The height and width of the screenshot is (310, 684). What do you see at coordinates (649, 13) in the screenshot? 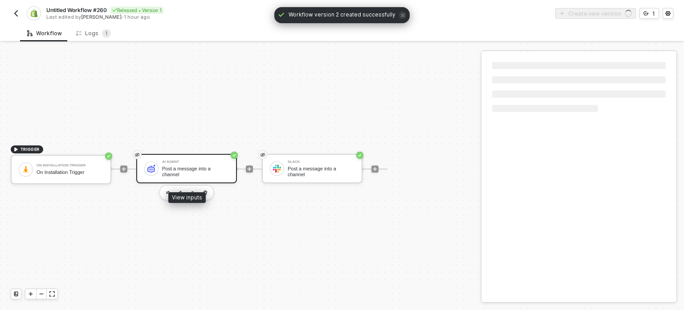
I see `button: 1` at bounding box center [649, 13].